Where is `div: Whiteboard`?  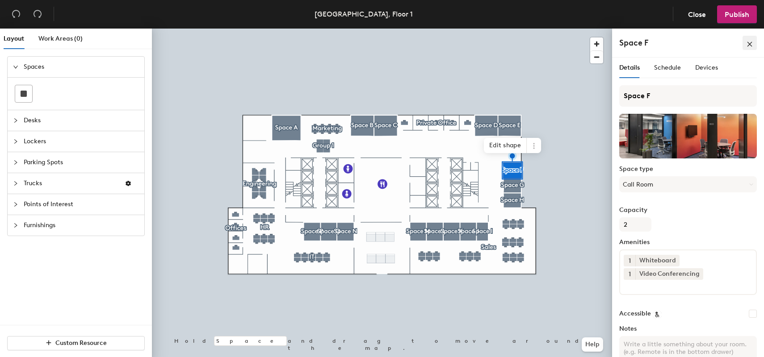
div: Whiteboard is located at coordinates (657, 261).